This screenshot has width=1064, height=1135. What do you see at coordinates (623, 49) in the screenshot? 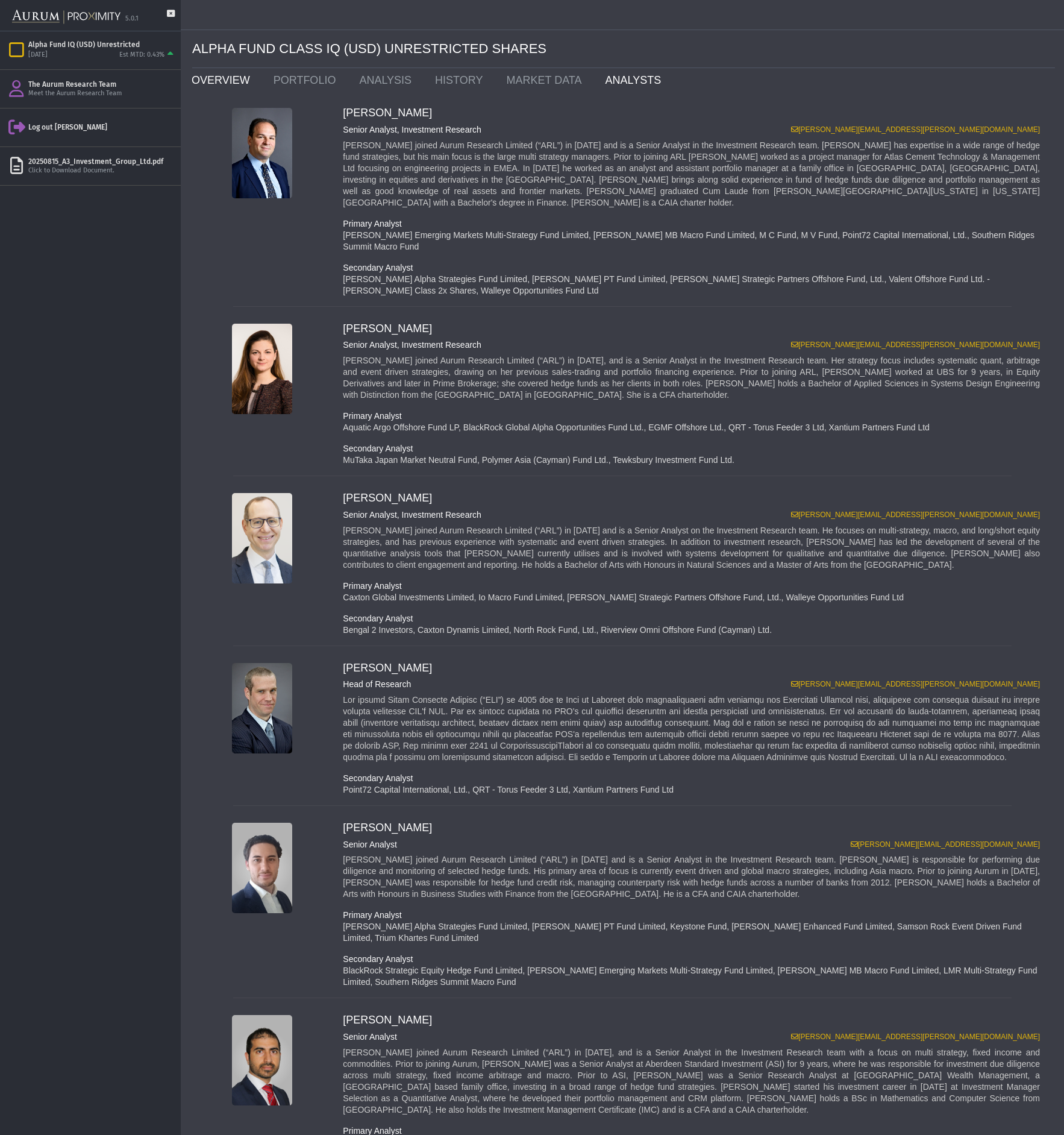
I see `div: ALPHA FUND CLASS IQ (USD) UNRESTRICTED SHARES` at bounding box center [623, 49].